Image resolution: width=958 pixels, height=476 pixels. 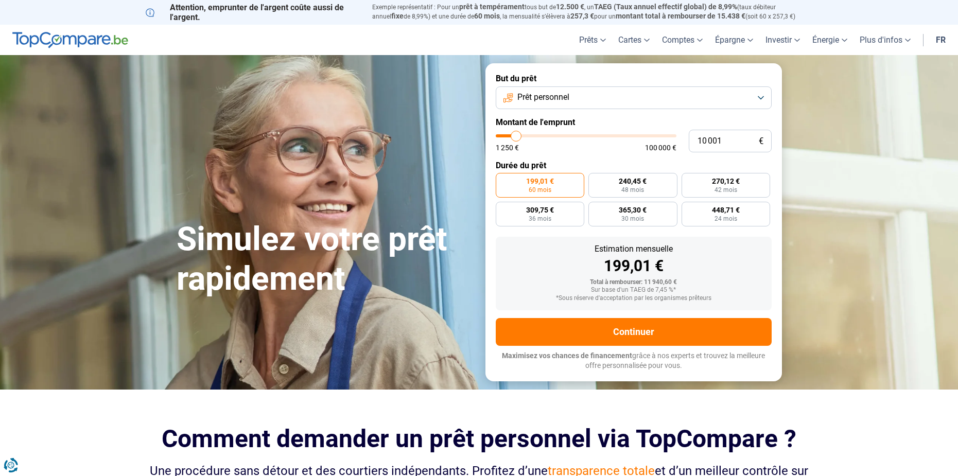 I want to click on div: Sur base d'un TAEG de 7,45 %*, so click(x=634, y=290).